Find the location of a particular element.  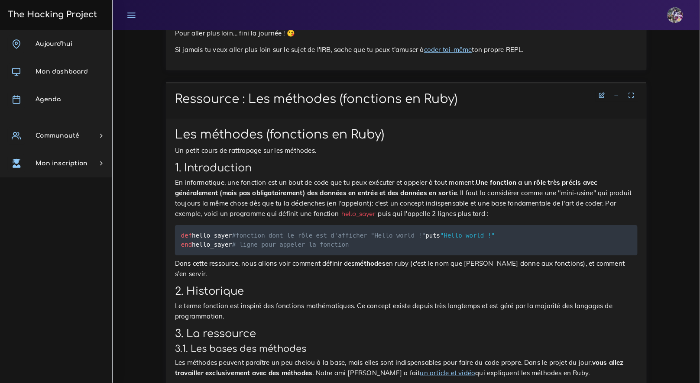

h2: 3. La ressource is located at coordinates (406, 334).